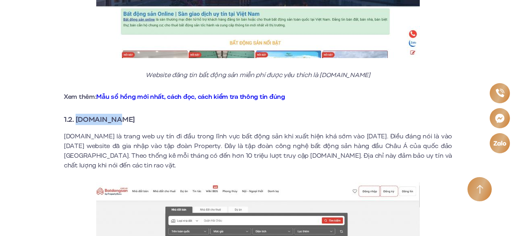 The width and height of the screenshot is (516, 236). What do you see at coordinates (174, 97) in the screenshot?
I see `strong: Xem thêm:` at bounding box center [174, 97].